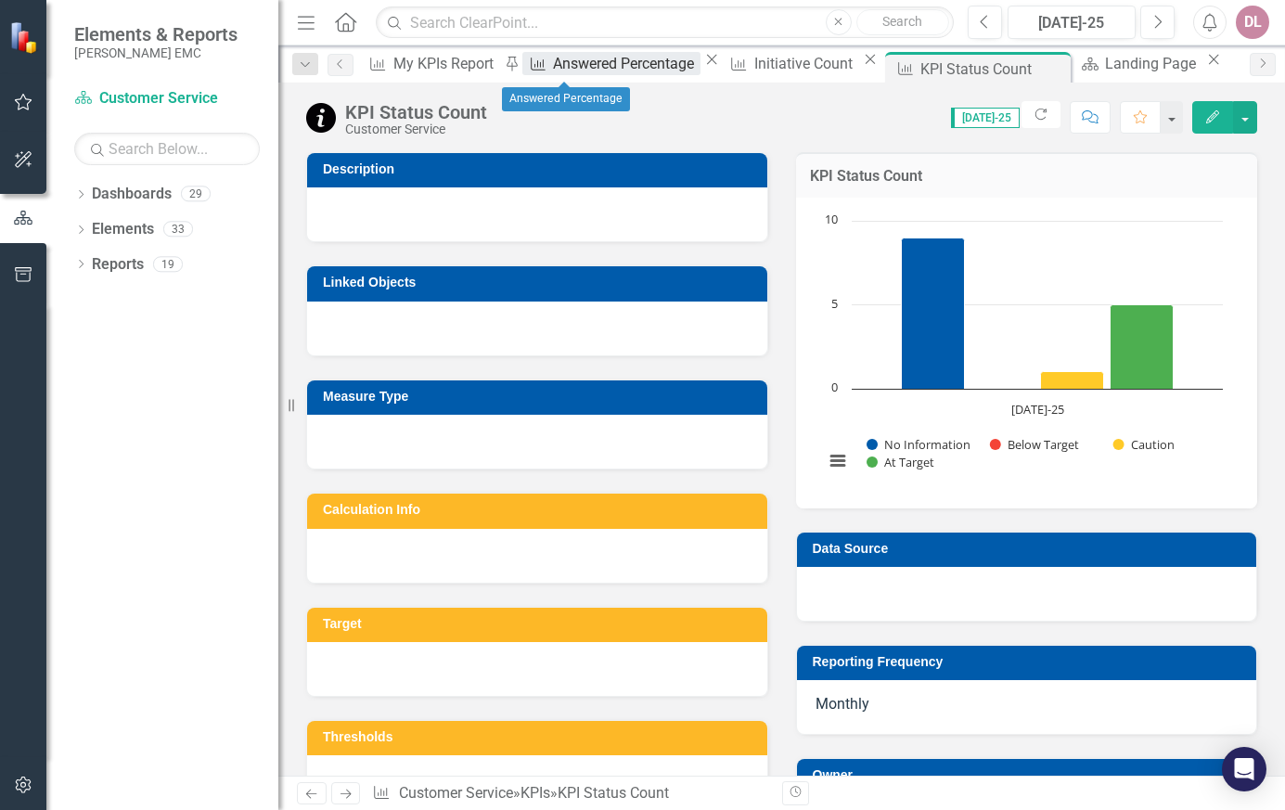 This screenshot has height=810, width=1285. I want to click on div: 19, so click(168, 263).